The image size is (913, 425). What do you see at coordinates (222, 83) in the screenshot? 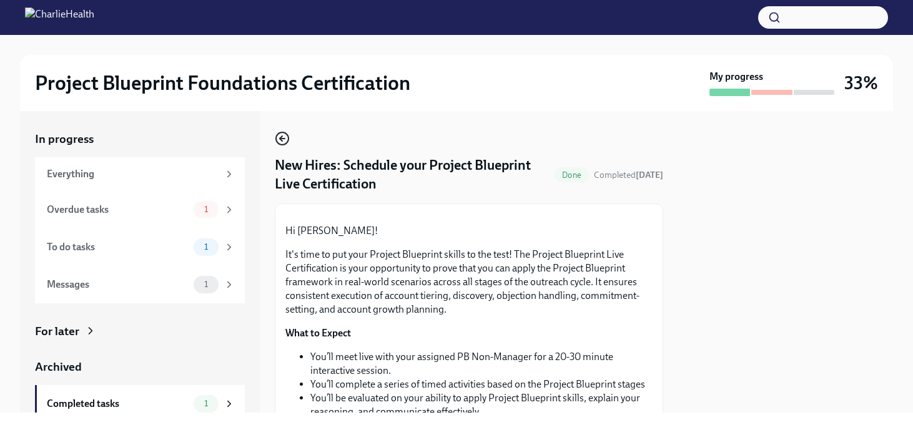
I see `h2: Project Blueprint Foundations Certification` at bounding box center [222, 83].